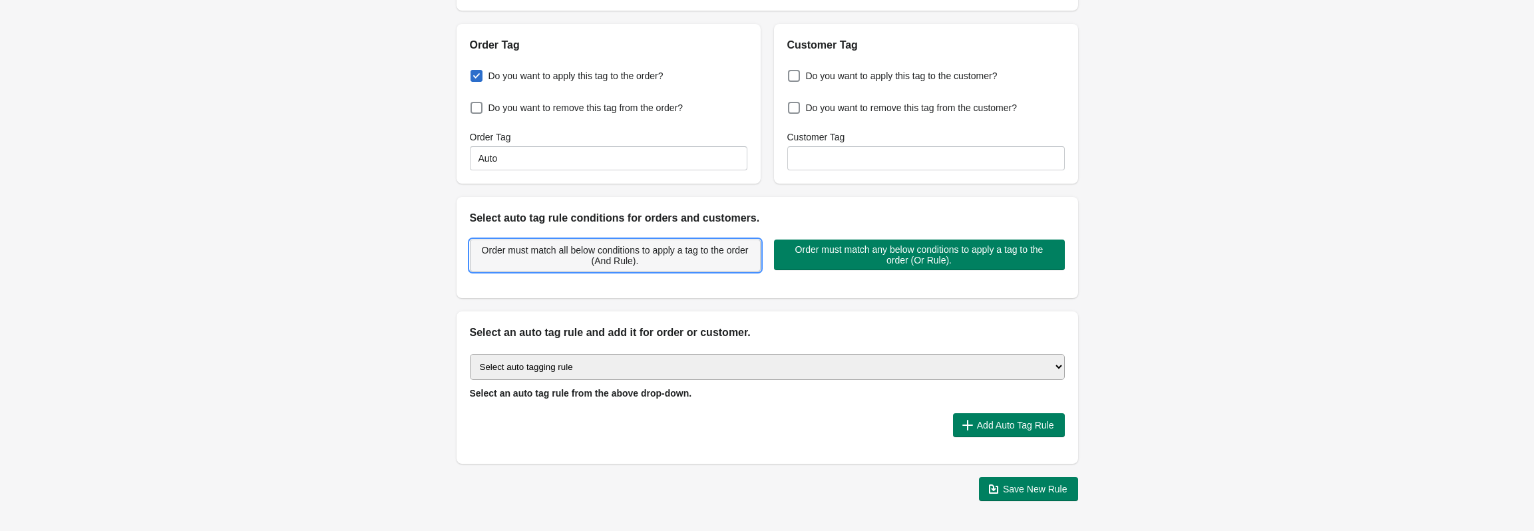  I want to click on h2: Select an auto tag rule and add it for order or customer., so click(768, 333).